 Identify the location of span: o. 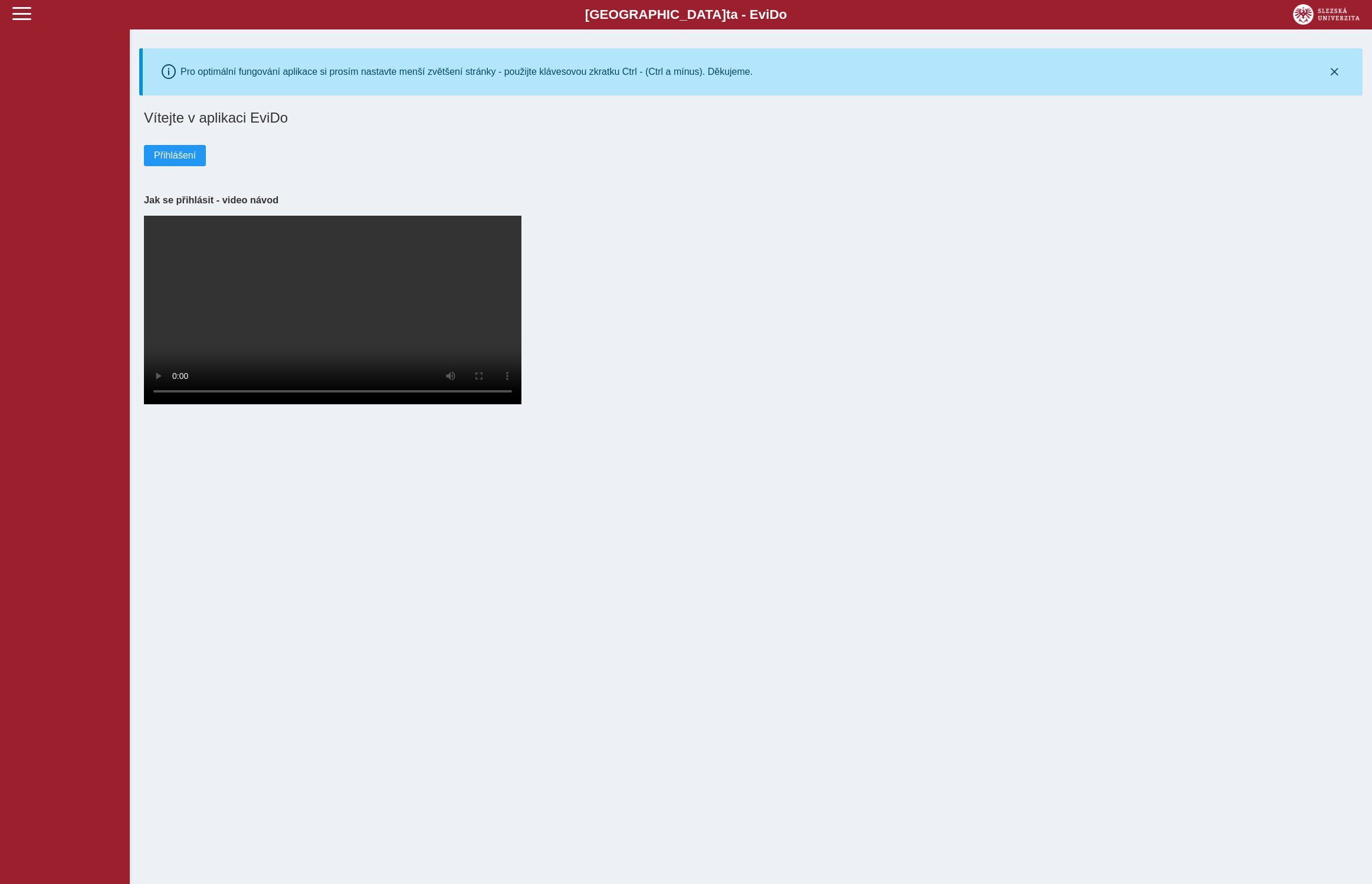
(783, 14).